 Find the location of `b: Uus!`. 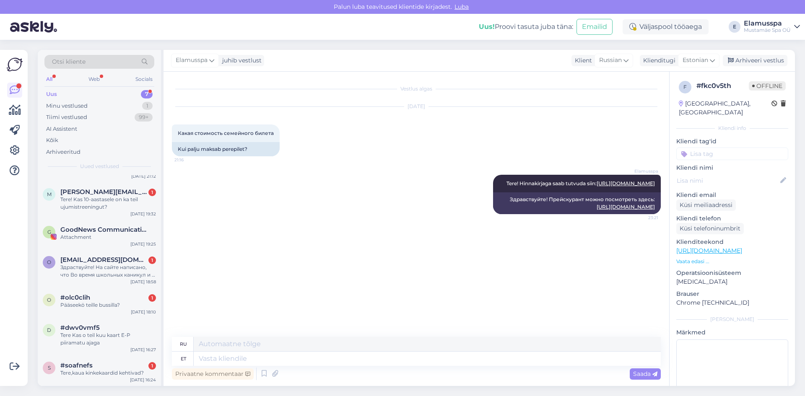

b: Uus! is located at coordinates (487, 26).